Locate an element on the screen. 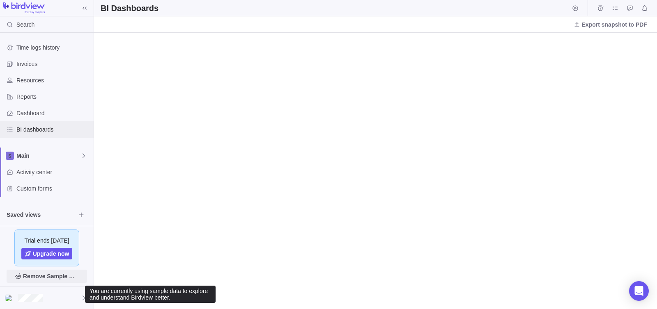 This screenshot has height=309, width=657. a: Notifications is located at coordinates (644, 9).